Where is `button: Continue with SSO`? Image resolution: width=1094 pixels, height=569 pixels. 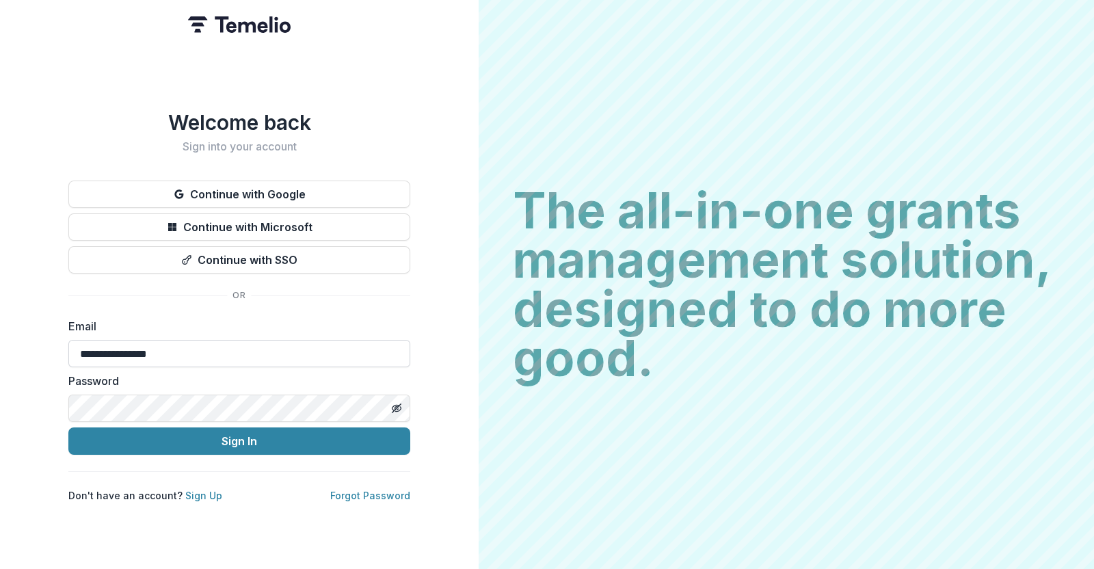 button: Continue with SSO is located at coordinates (239, 260).